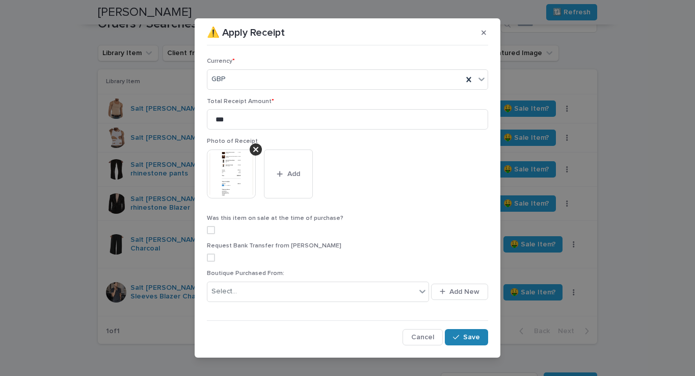 Image resolution: width=695 pixels, height=376 pixels. Describe the element at coordinates (466, 337) in the screenshot. I see `button: Save` at that location.